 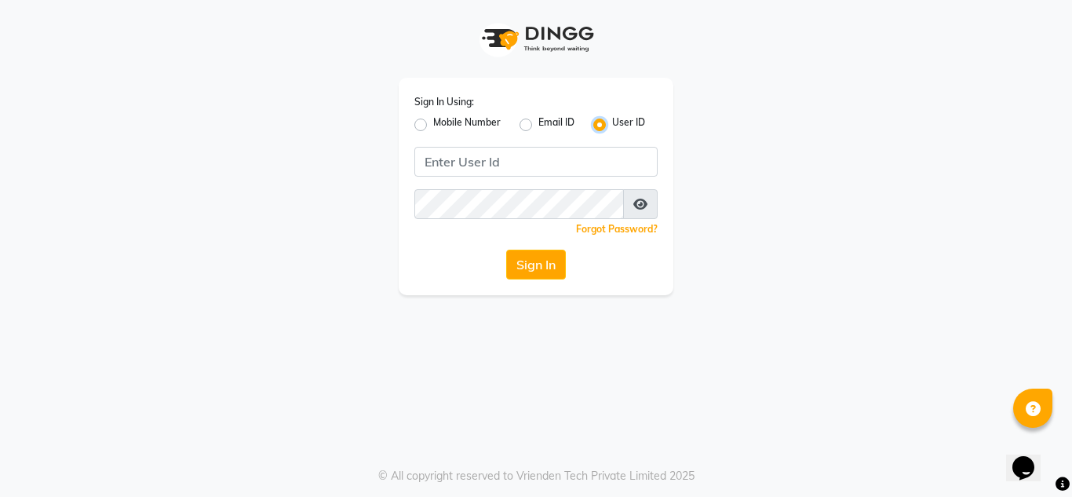 I want to click on label: Sign In Using:, so click(x=444, y=102).